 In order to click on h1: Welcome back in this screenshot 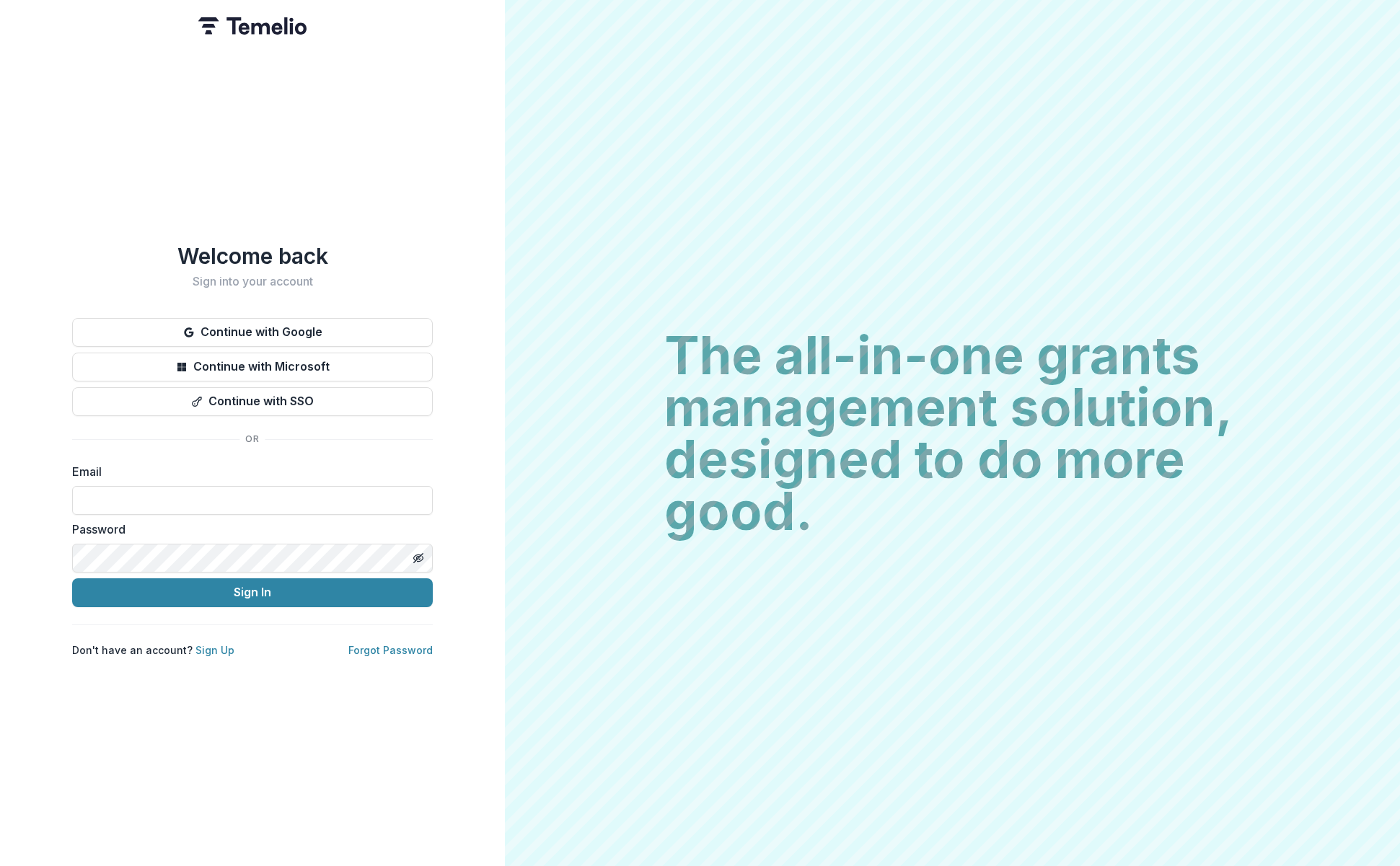, I will do `click(252, 256)`.